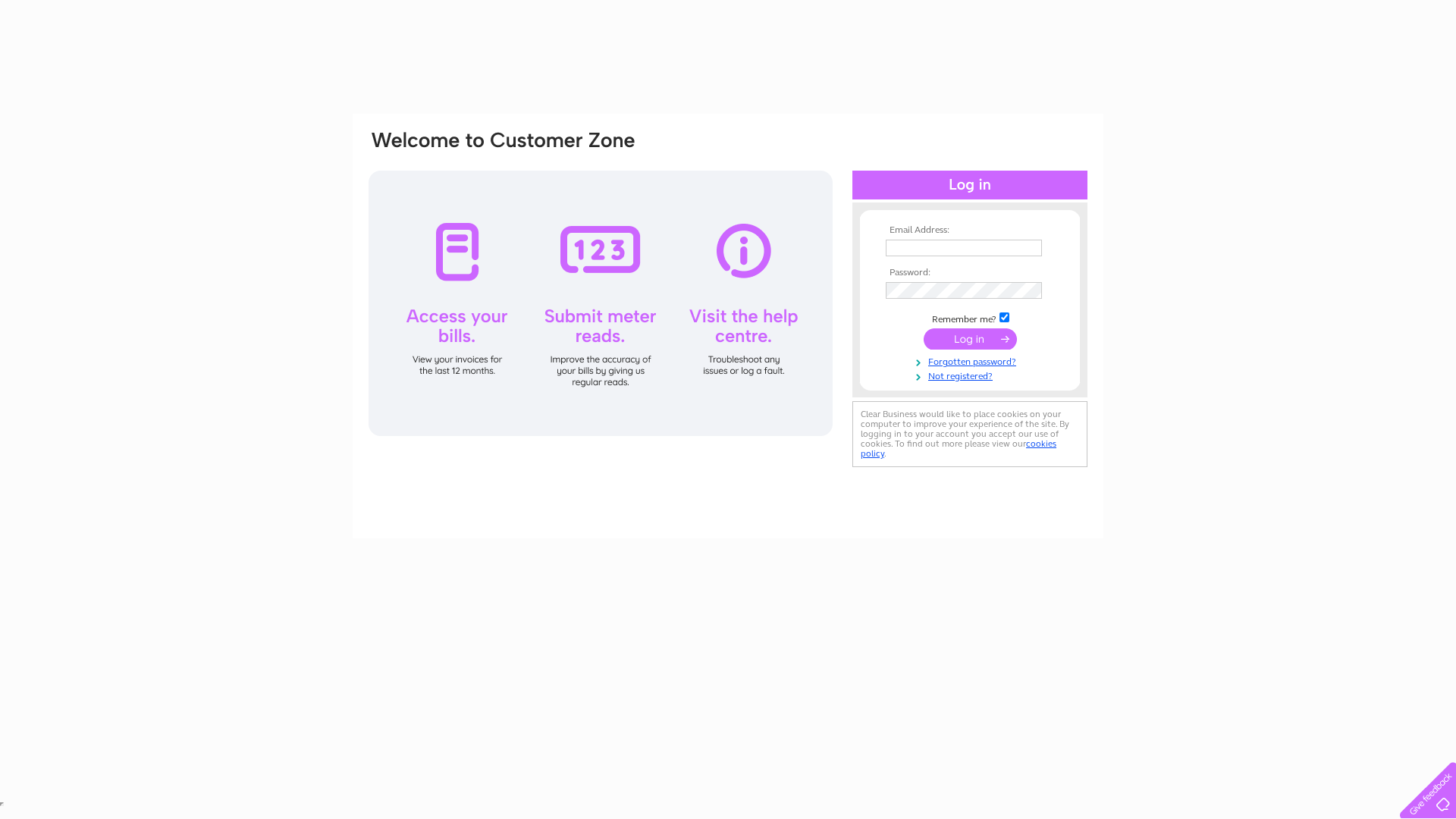 Image resolution: width=1456 pixels, height=819 pixels. What do you see at coordinates (970, 434) in the screenshot?
I see `div: Clear Business would like to place cookies on your computer to improve your experience of the sit...` at bounding box center [970, 434].